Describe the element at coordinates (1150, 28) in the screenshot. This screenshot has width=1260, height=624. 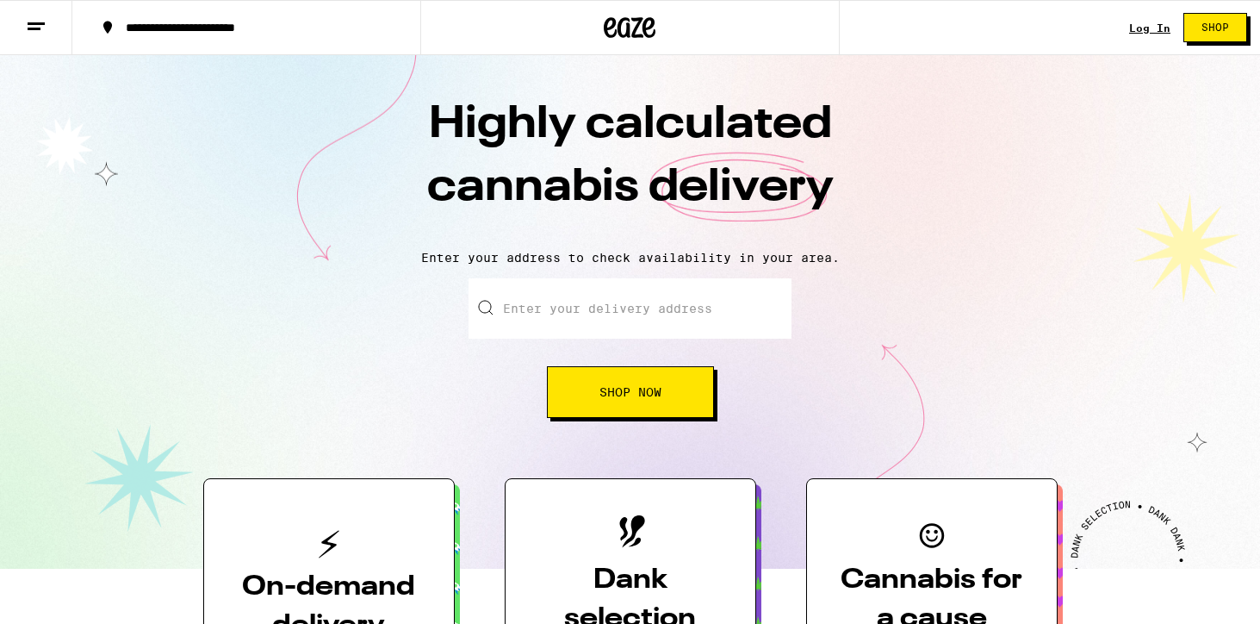
I see `div: Log In` at that location.